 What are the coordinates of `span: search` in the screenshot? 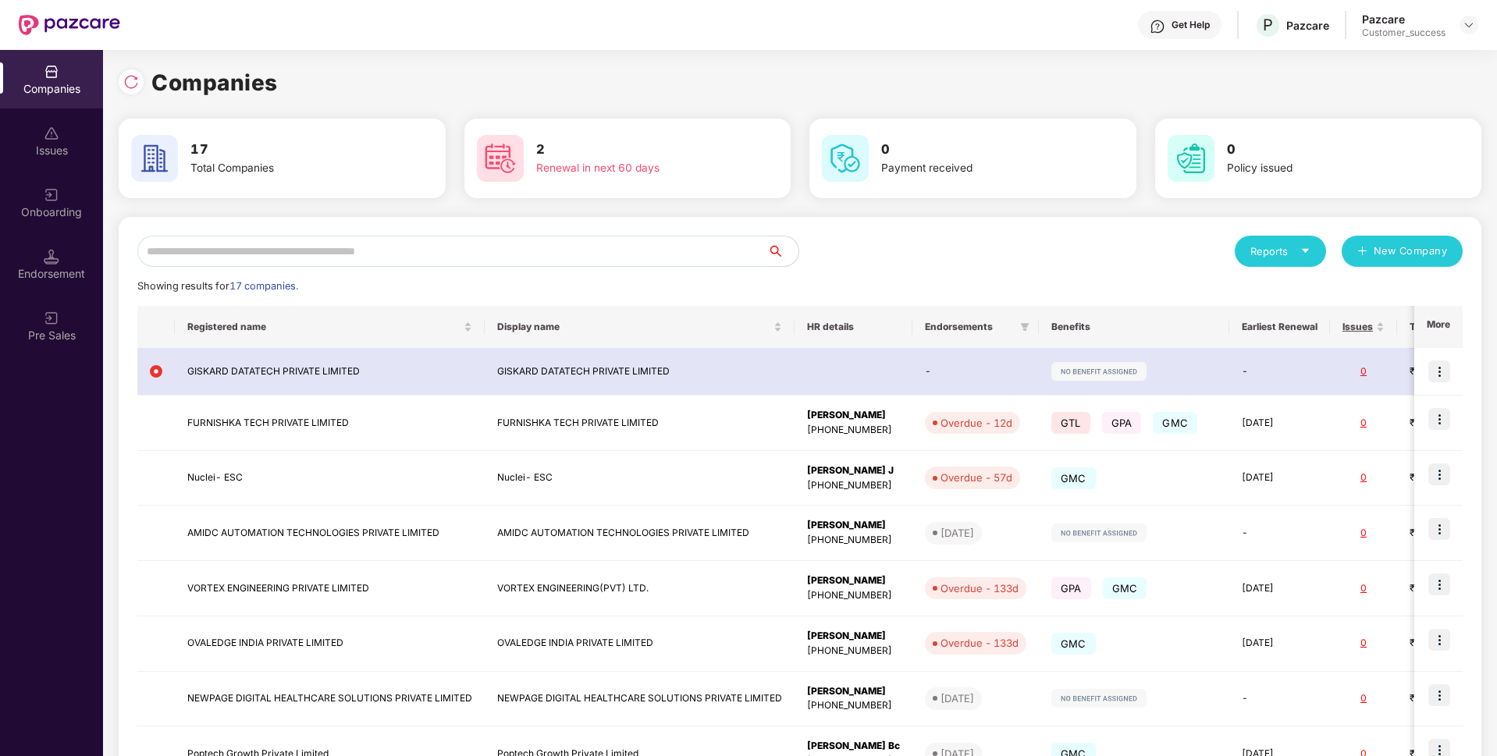 It's located at (782, 251).